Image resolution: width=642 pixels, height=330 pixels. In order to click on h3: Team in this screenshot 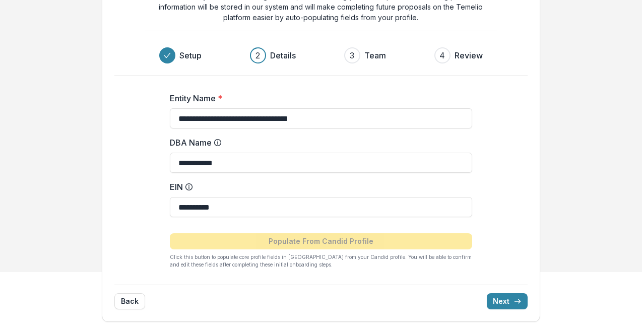, I will do `click(375, 55)`.